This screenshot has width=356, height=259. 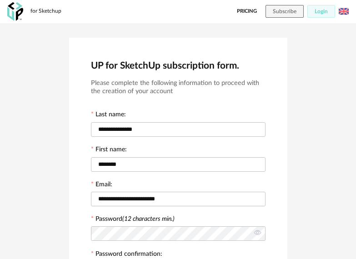 What do you see at coordinates (247, 11) in the screenshot?
I see `a: Pricing` at bounding box center [247, 11].